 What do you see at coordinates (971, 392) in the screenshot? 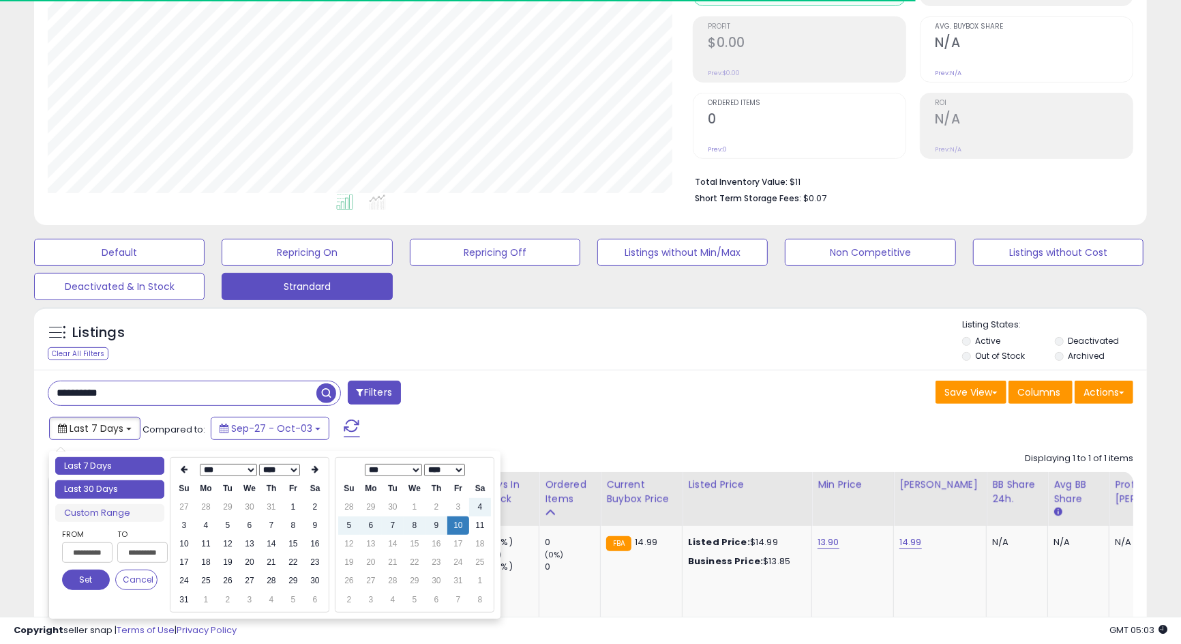
I see `button: Save View` at bounding box center [971, 392].